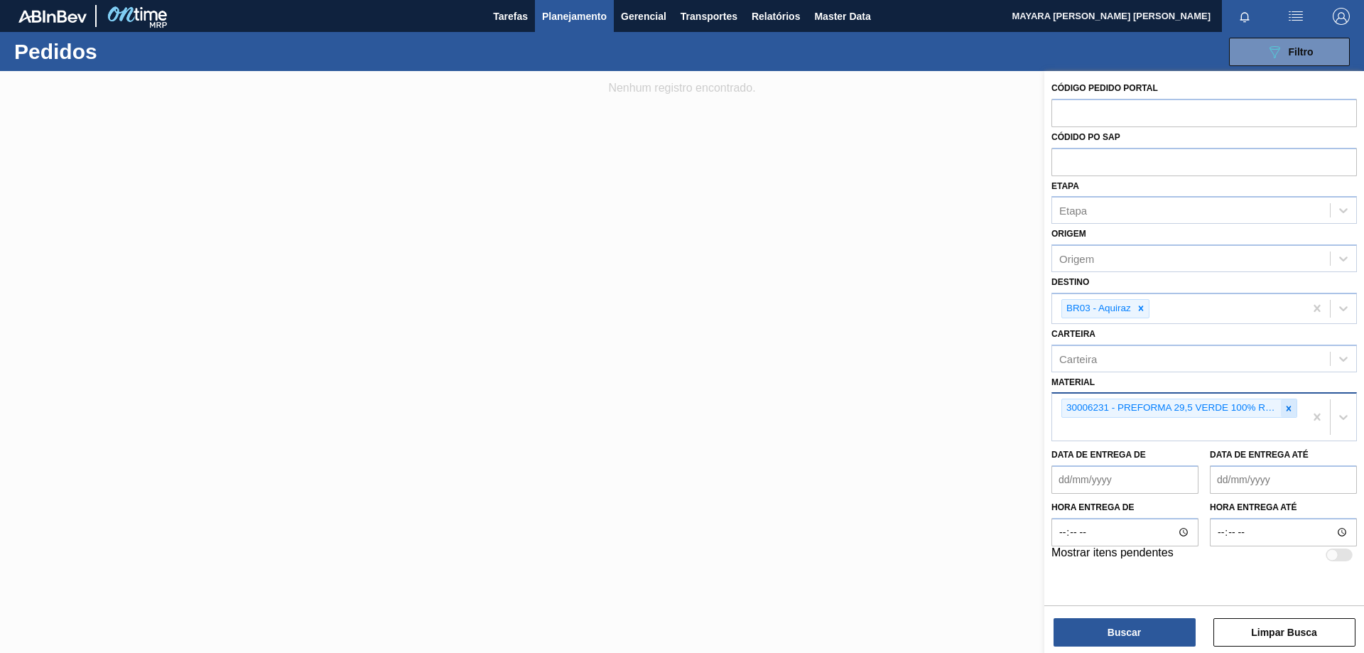  I want to click on div: 30006231 - PREFORMA 29,5 VERDE 100% RECICLADA, so click(1172, 408).